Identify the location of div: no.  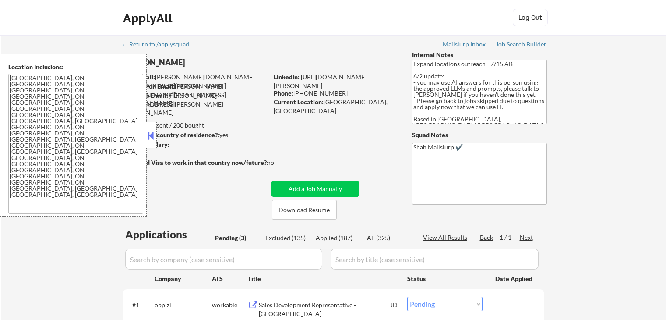
(279, 162).